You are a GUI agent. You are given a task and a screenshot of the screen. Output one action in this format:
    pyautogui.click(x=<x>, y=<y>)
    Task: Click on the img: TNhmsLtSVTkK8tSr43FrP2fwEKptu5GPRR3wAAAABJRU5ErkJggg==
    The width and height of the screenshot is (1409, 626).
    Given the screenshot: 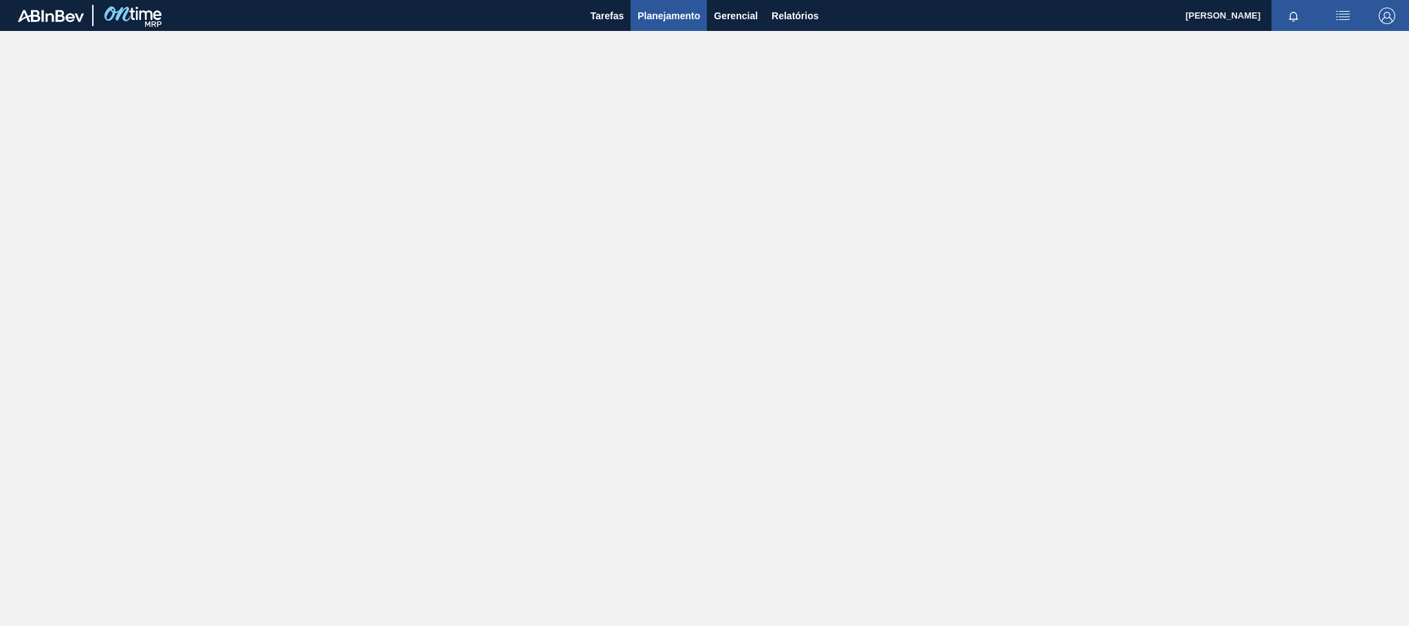 What is the action you would take?
    pyautogui.click(x=51, y=16)
    